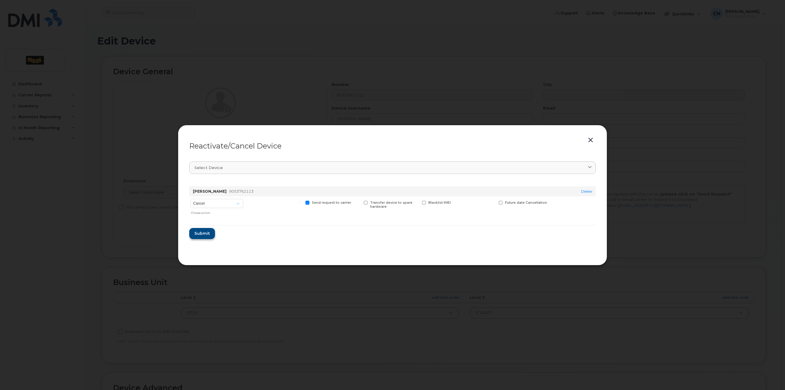  What do you see at coordinates (440, 202) in the screenshot?
I see `span: Blacklist IMEI` at bounding box center [440, 202].